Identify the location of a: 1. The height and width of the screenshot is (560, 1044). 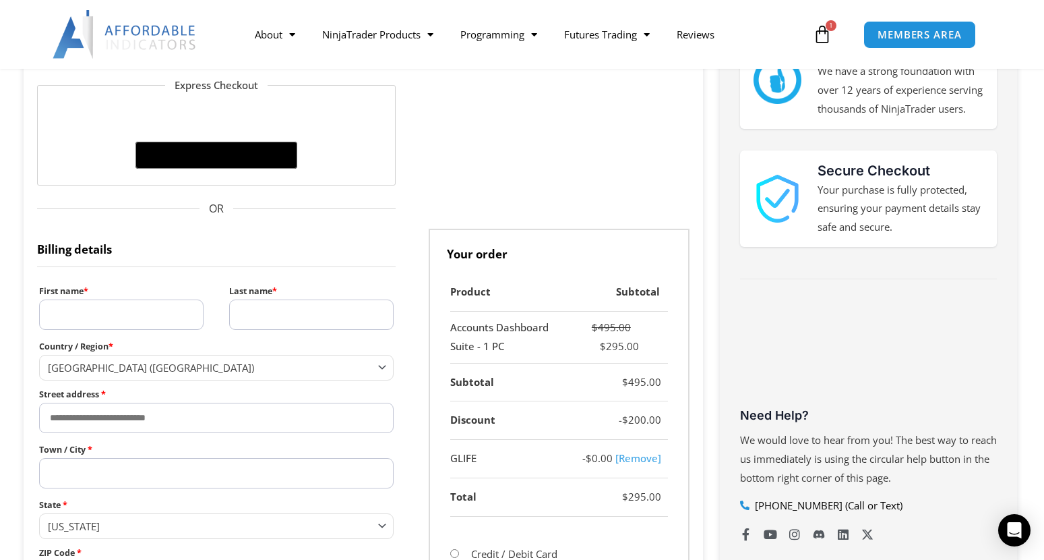
(823, 34).